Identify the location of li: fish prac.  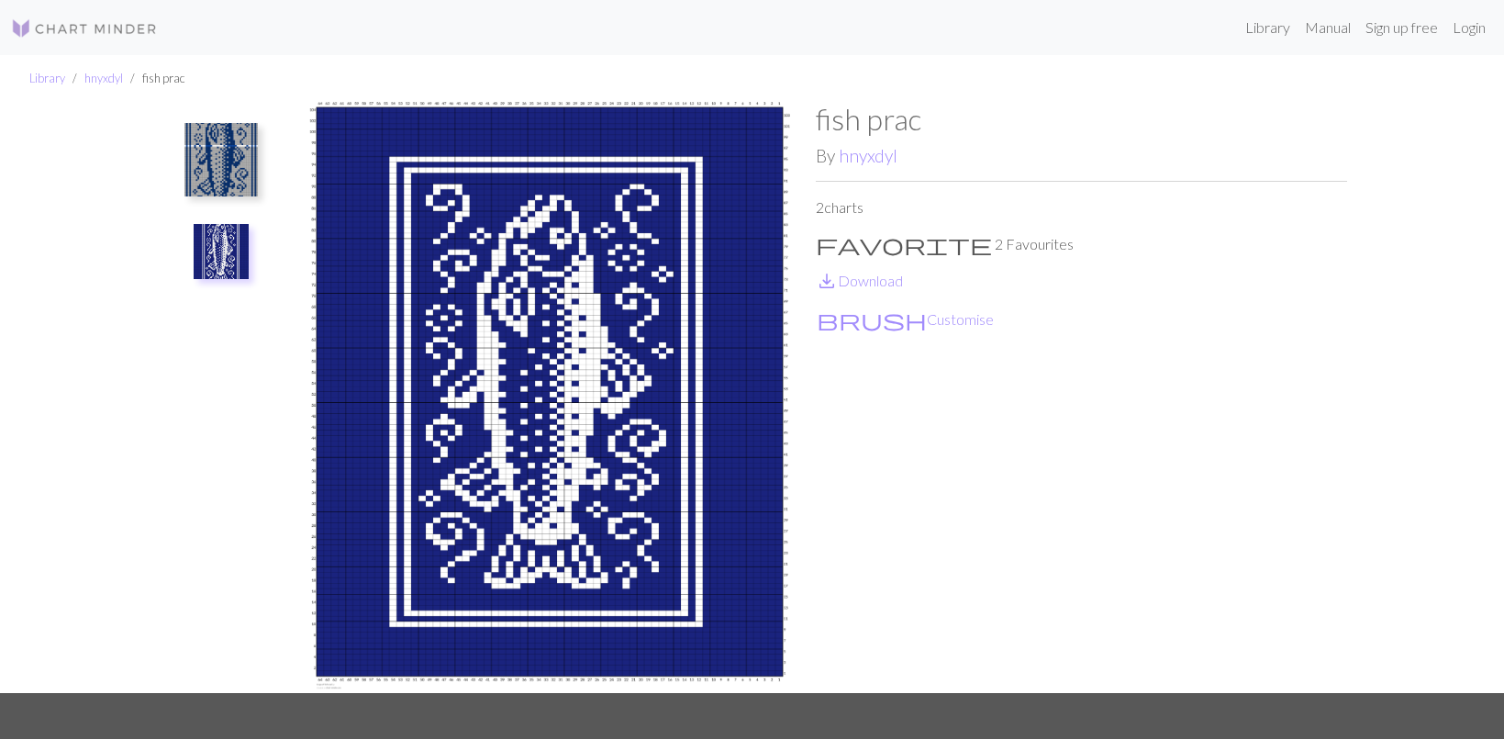
(154, 78).